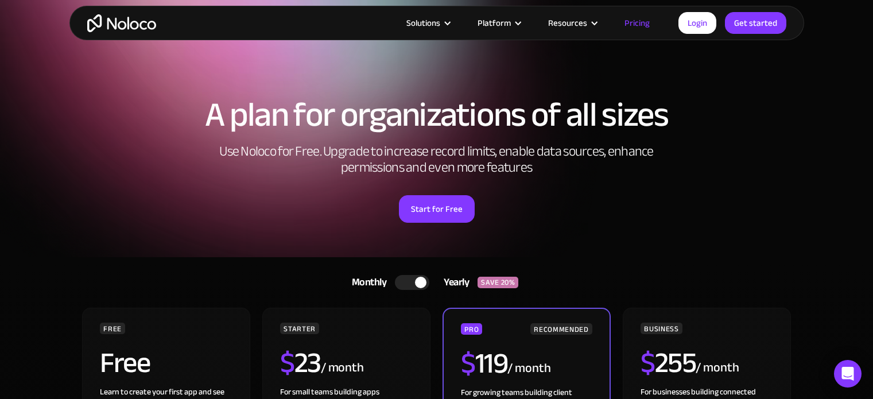 This screenshot has height=399, width=873. What do you see at coordinates (125, 363) in the screenshot?
I see `h2: Free` at bounding box center [125, 363].